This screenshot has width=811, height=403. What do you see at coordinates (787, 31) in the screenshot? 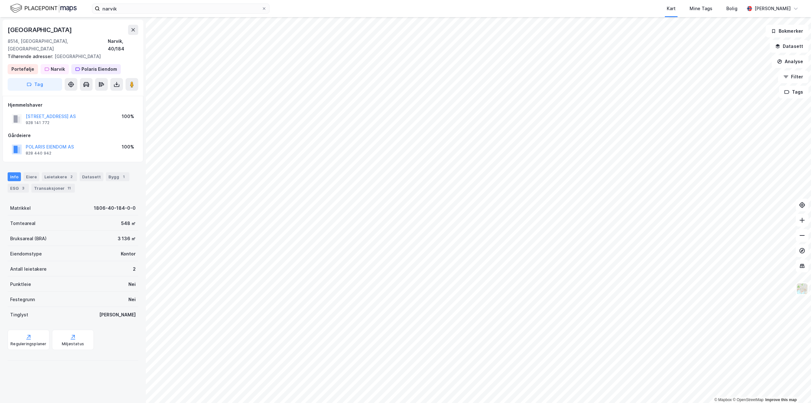
I see `button: Bokmerker` at bounding box center [787, 31].